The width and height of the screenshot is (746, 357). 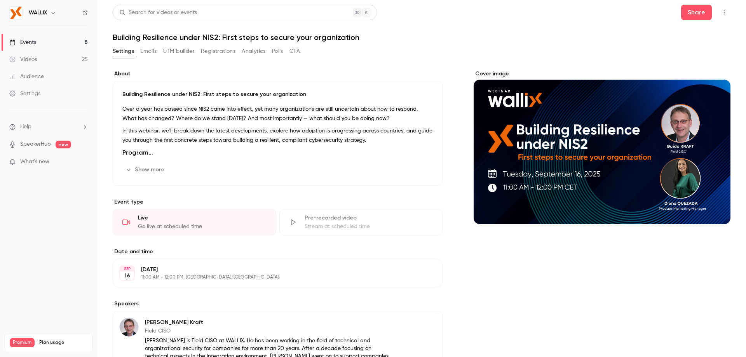 I want to click on div: Stream at scheduled time, so click(x=369, y=227).